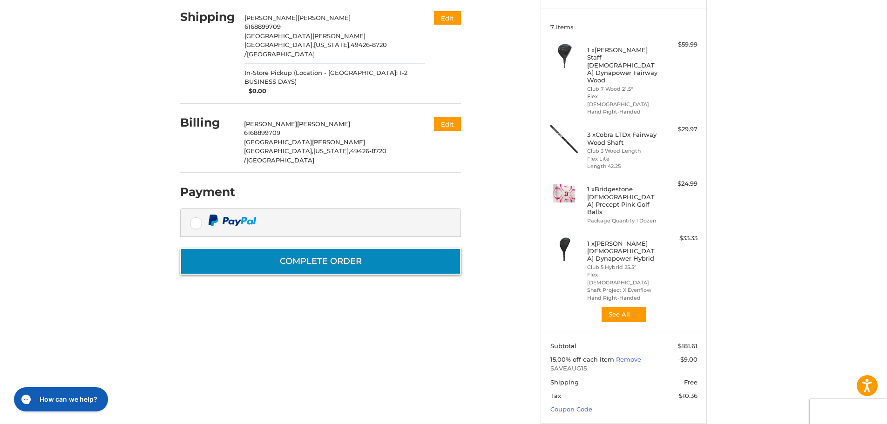  I want to click on h2: Payment, so click(208, 192).